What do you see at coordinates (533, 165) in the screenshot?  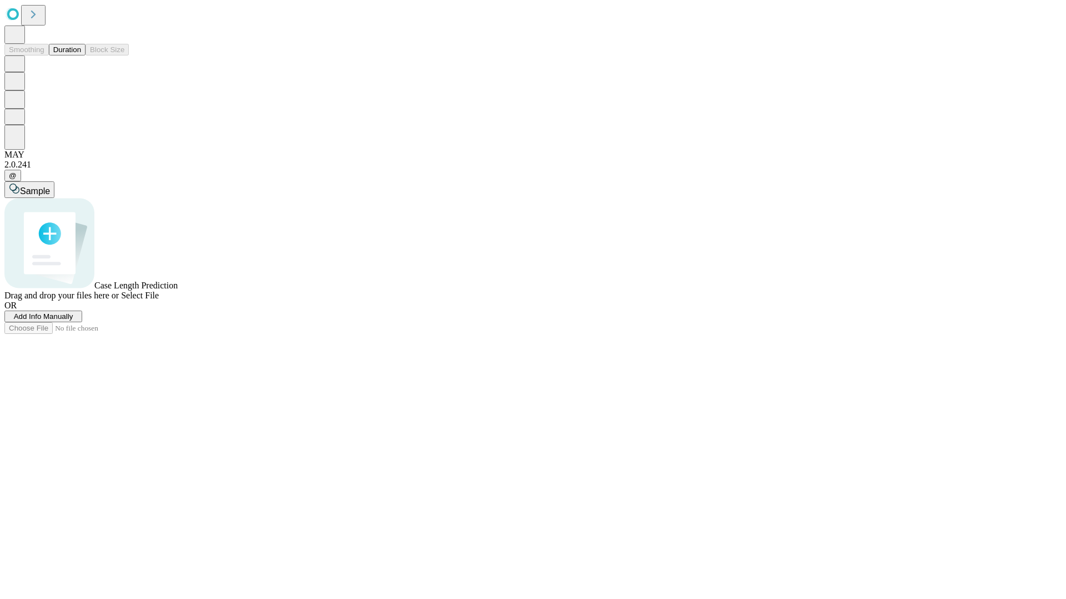 I see `div: 2.0.241` at bounding box center [533, 165].